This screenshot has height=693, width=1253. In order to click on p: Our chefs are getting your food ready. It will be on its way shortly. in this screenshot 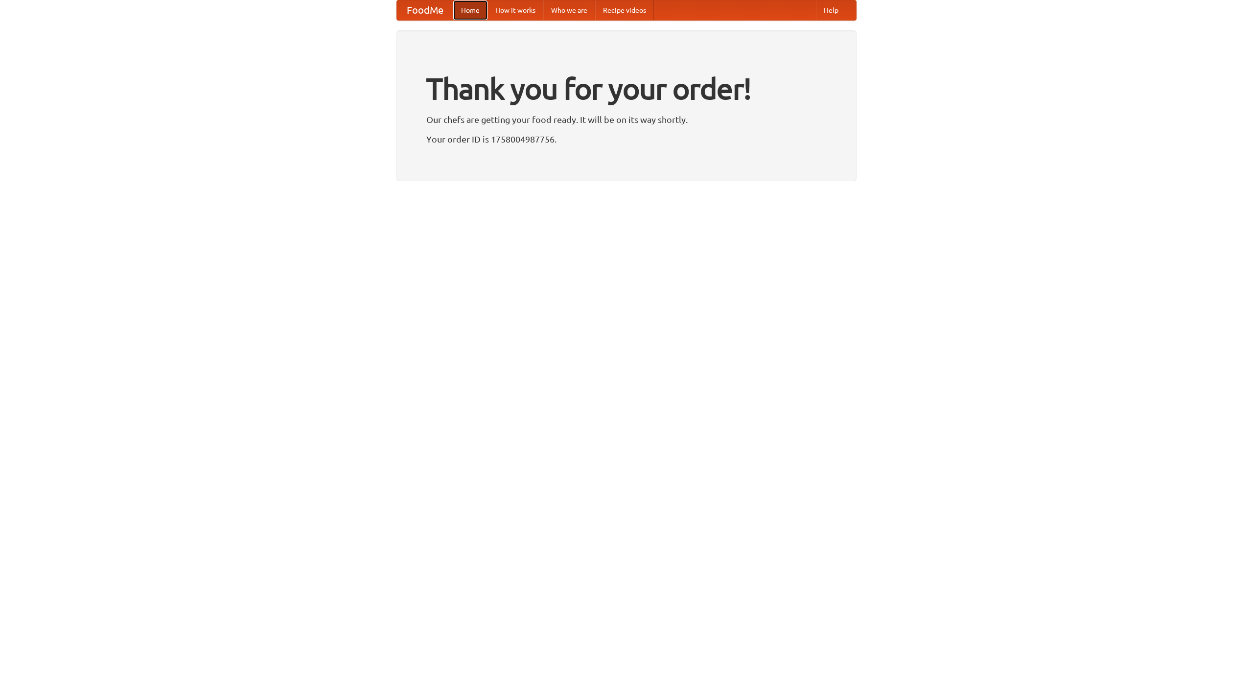, I will do `click(627, 119)`.